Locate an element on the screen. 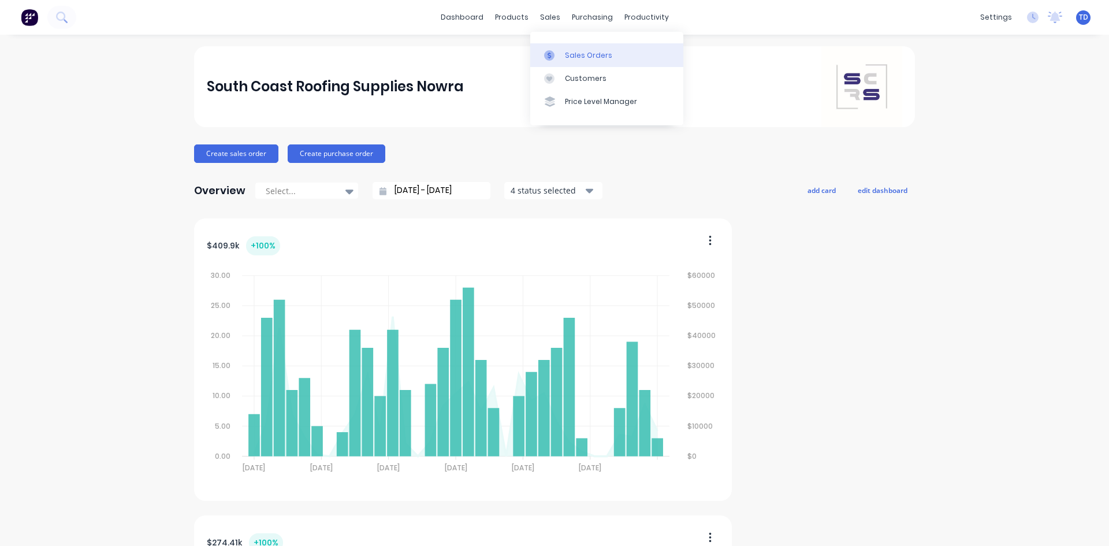 Image resolution: width=1109 pixels, height=546 pixels. div: + 100 % is located at coordinates (263, 245).